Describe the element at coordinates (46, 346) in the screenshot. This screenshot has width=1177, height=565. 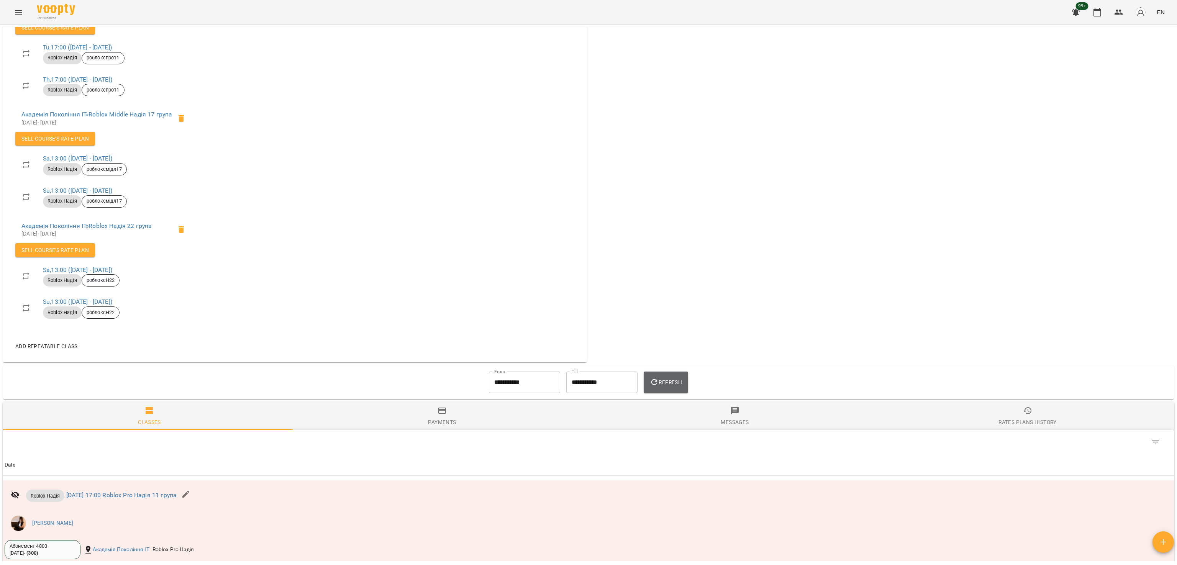
I see `span: Add repeatable class` at that location.